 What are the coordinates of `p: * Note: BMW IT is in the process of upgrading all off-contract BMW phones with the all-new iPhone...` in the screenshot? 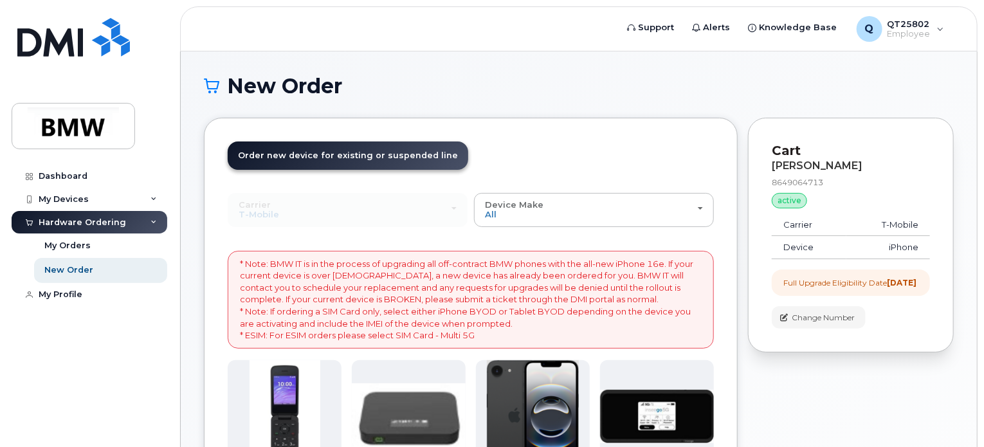 It's located at (471, 300).